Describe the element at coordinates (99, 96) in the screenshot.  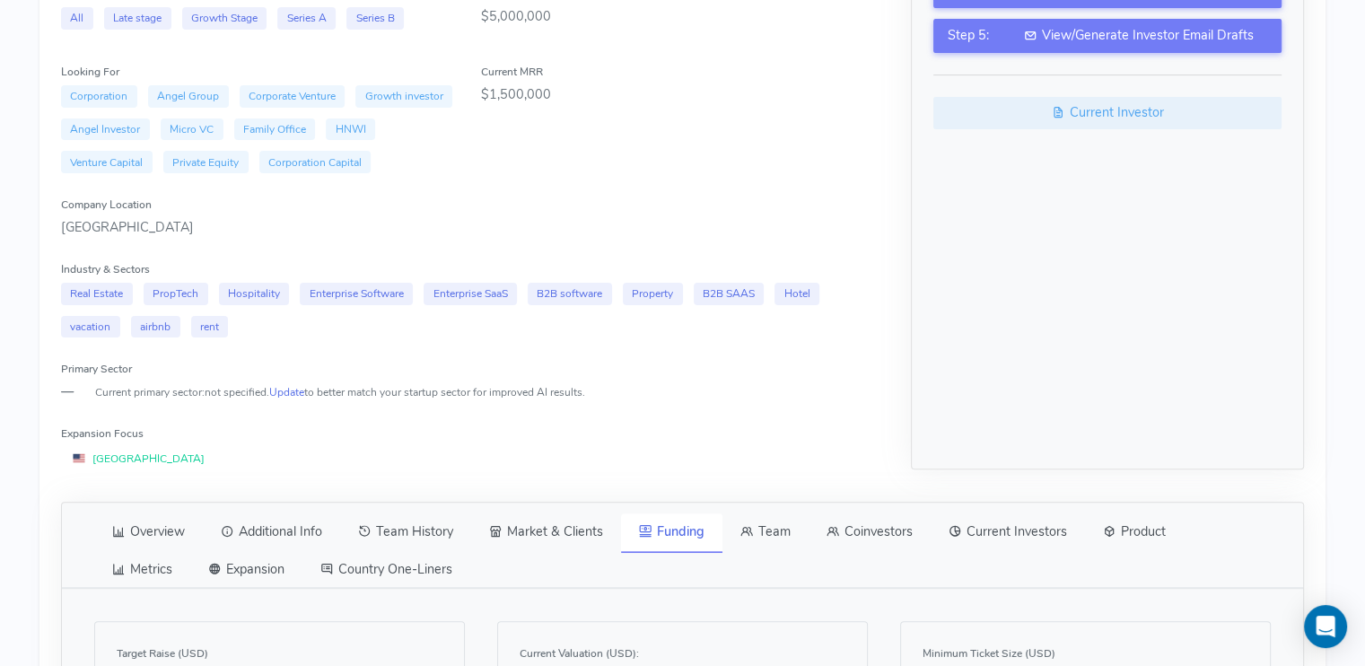
I see `span: Corporation` at that location.